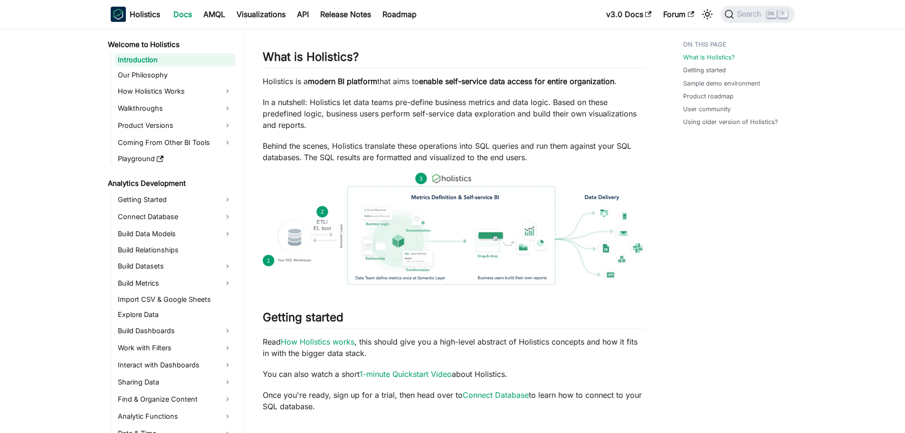 This screenshot has height=433, width=905. Describe the element at coordinates (175, 416) in the screenshot. I see `a: Analytic Functions` at that location.